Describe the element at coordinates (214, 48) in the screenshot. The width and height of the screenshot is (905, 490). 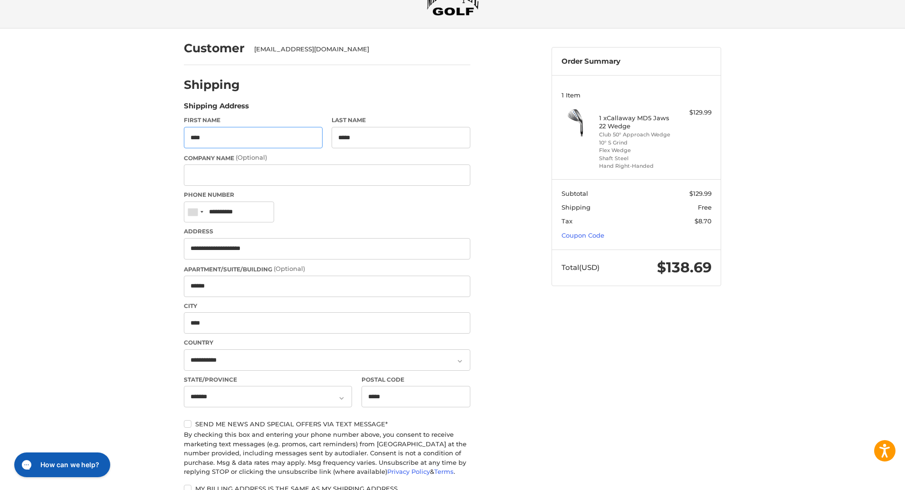
I see `h2: Customer` at that location.